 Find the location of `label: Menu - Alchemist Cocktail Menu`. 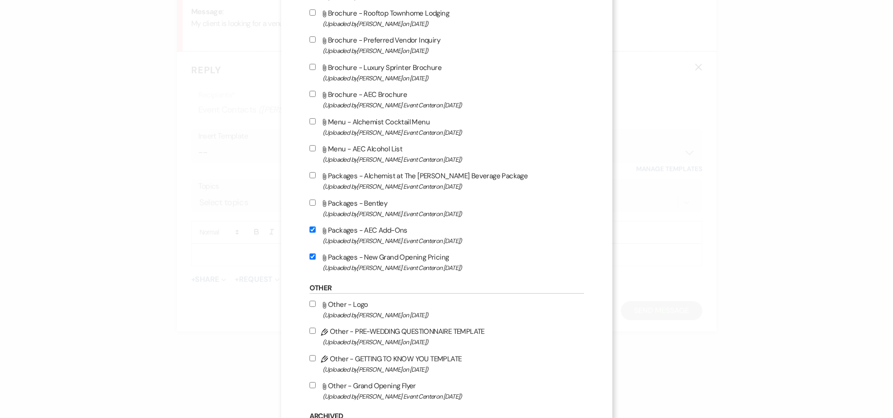

label: Menu - Alchemist Cocktail Menu is located at coordinates (447, 127).